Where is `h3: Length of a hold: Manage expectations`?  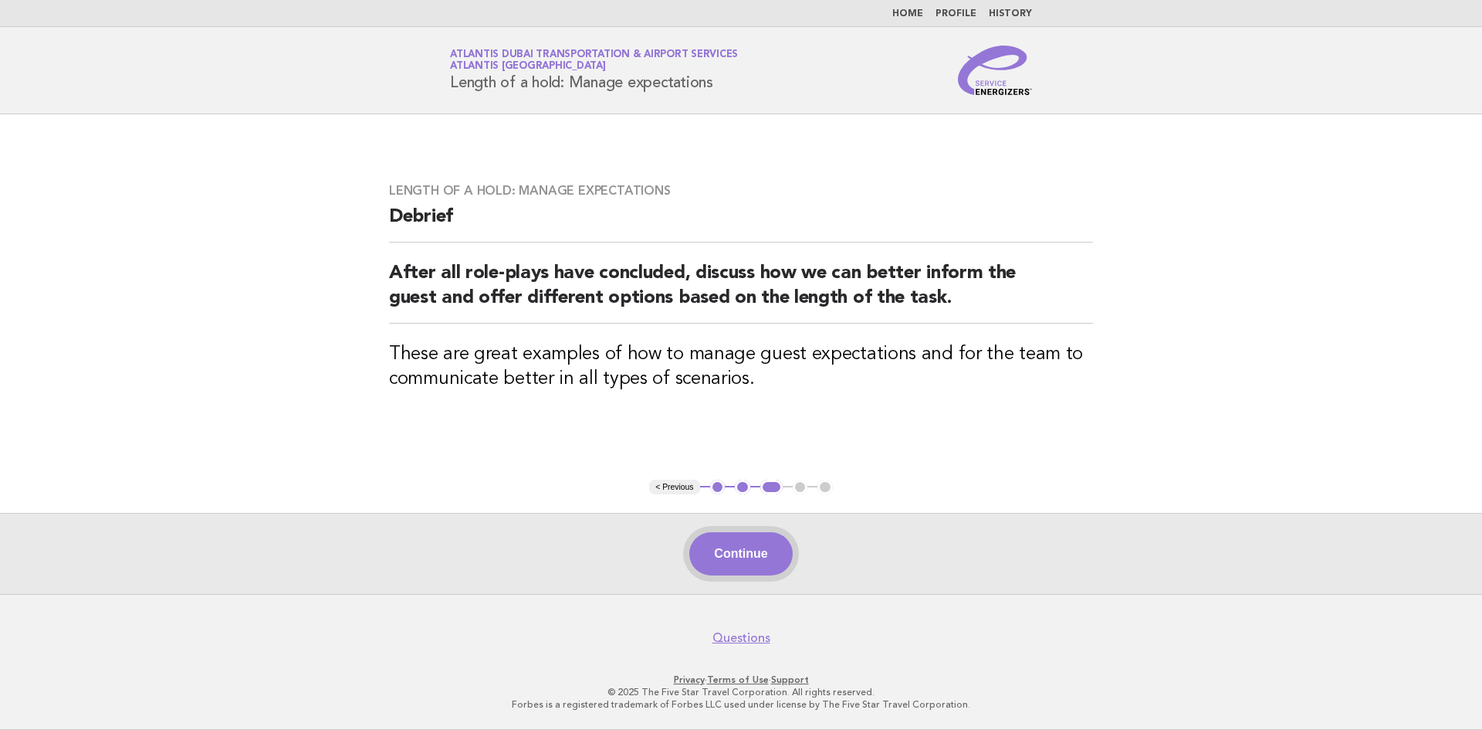
h3: Length of a hold: Manage expectations is located at coordinates (741, 191).